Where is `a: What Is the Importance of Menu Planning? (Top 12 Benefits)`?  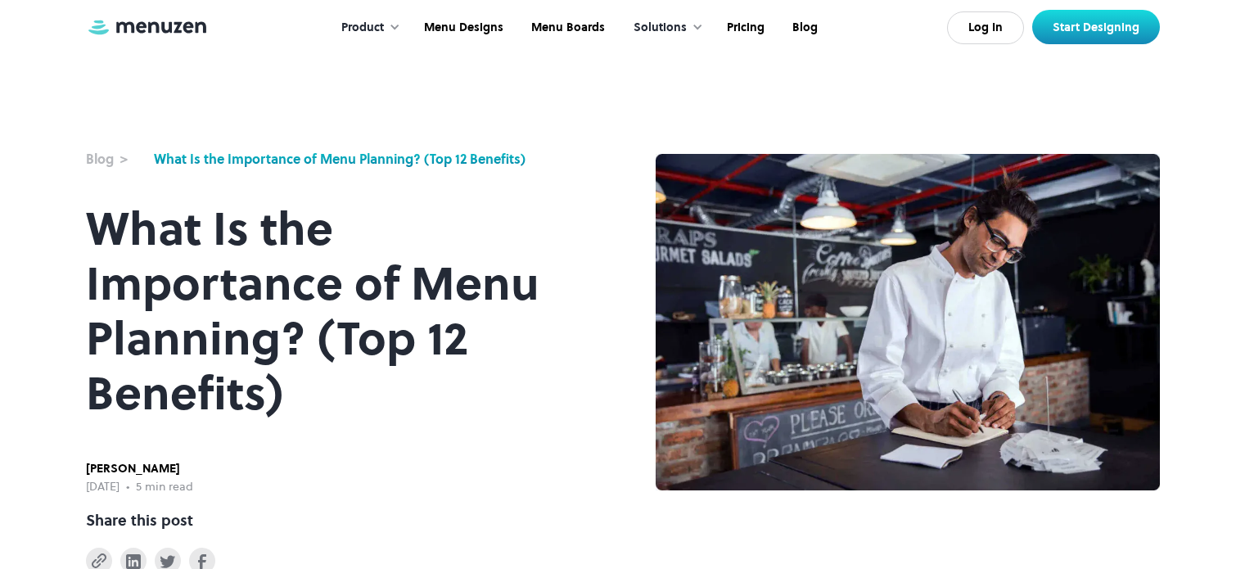 a: What Is the Importance of Menu Planning? (Top 12 Benefits) is located at coordinates (340, 159).